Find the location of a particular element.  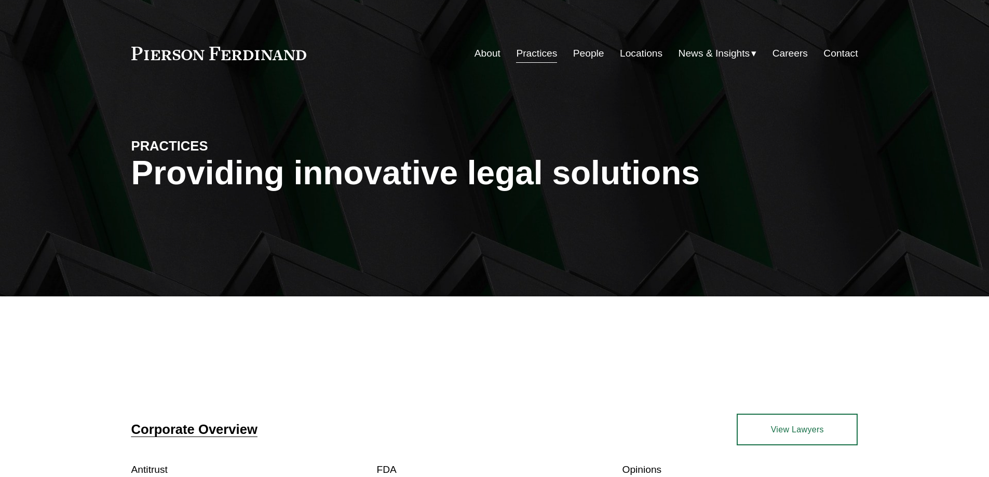

a: Opinions is located at coordinates (641, 469).